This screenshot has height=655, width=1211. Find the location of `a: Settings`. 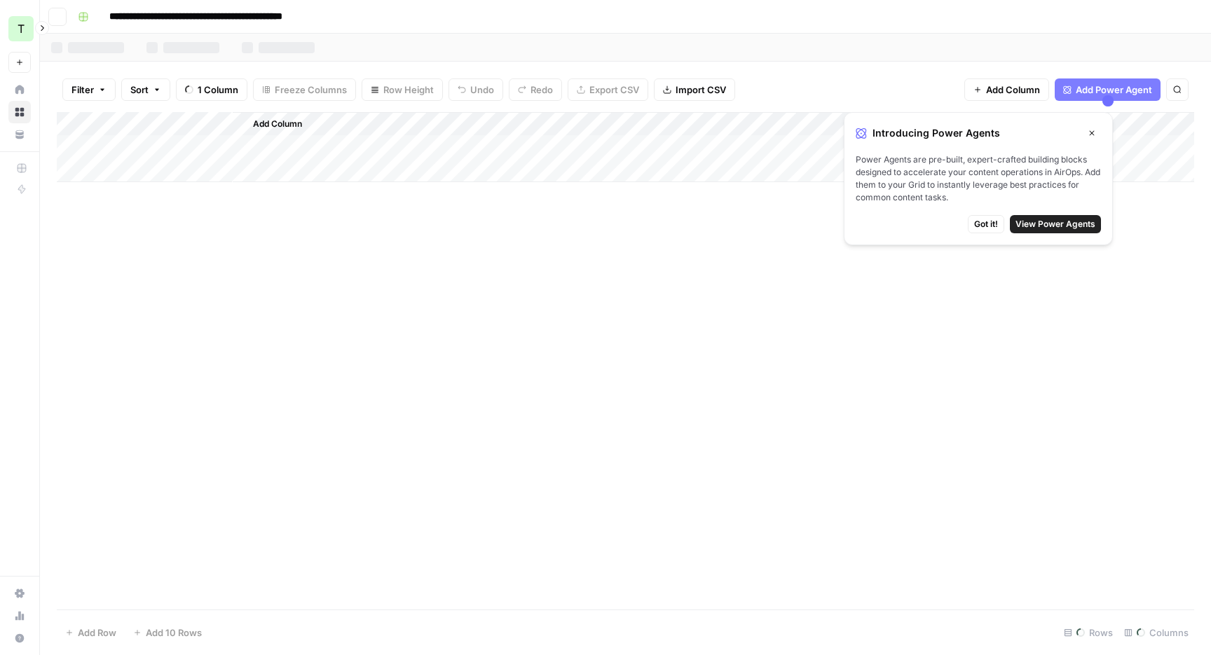

a: Settings is located at coordinates (20, 593).